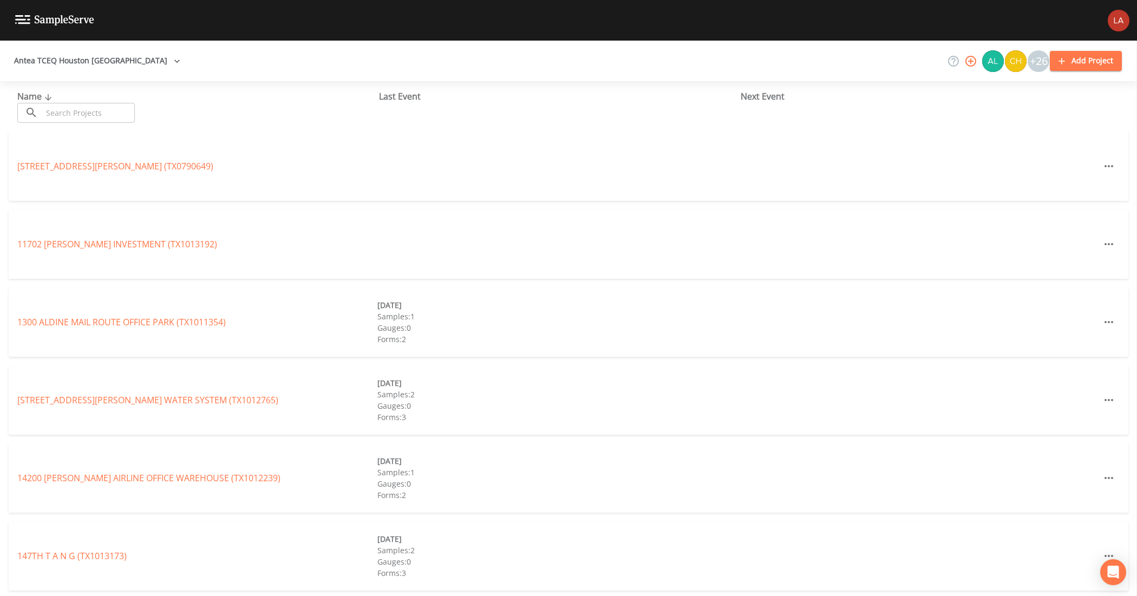  I want to click on div: +26, so click(1038, 61).